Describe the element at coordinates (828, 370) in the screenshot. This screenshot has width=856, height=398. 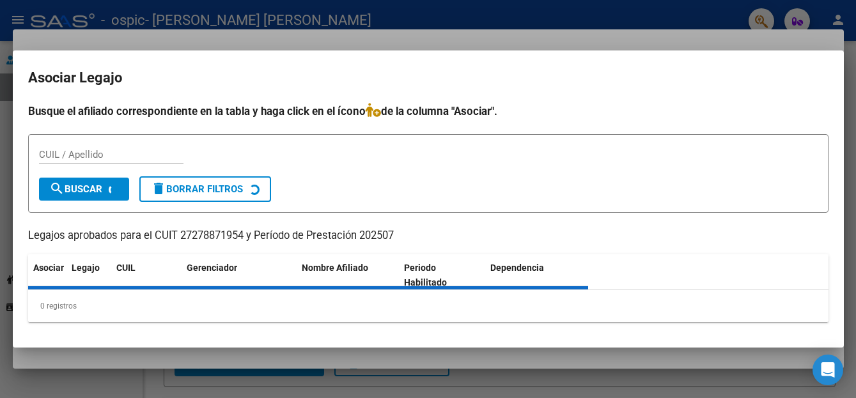
I see `div: Open Intercom Messenger` at that location.